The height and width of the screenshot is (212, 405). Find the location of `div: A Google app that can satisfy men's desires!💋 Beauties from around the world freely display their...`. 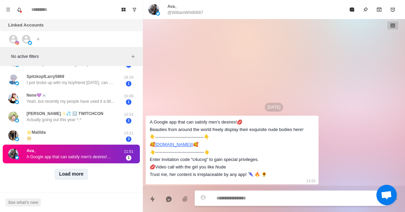

div: A Google app that can satisfy men's desires!💋 Beauties from around the world freely display their... is located at coordinates (227, 148).